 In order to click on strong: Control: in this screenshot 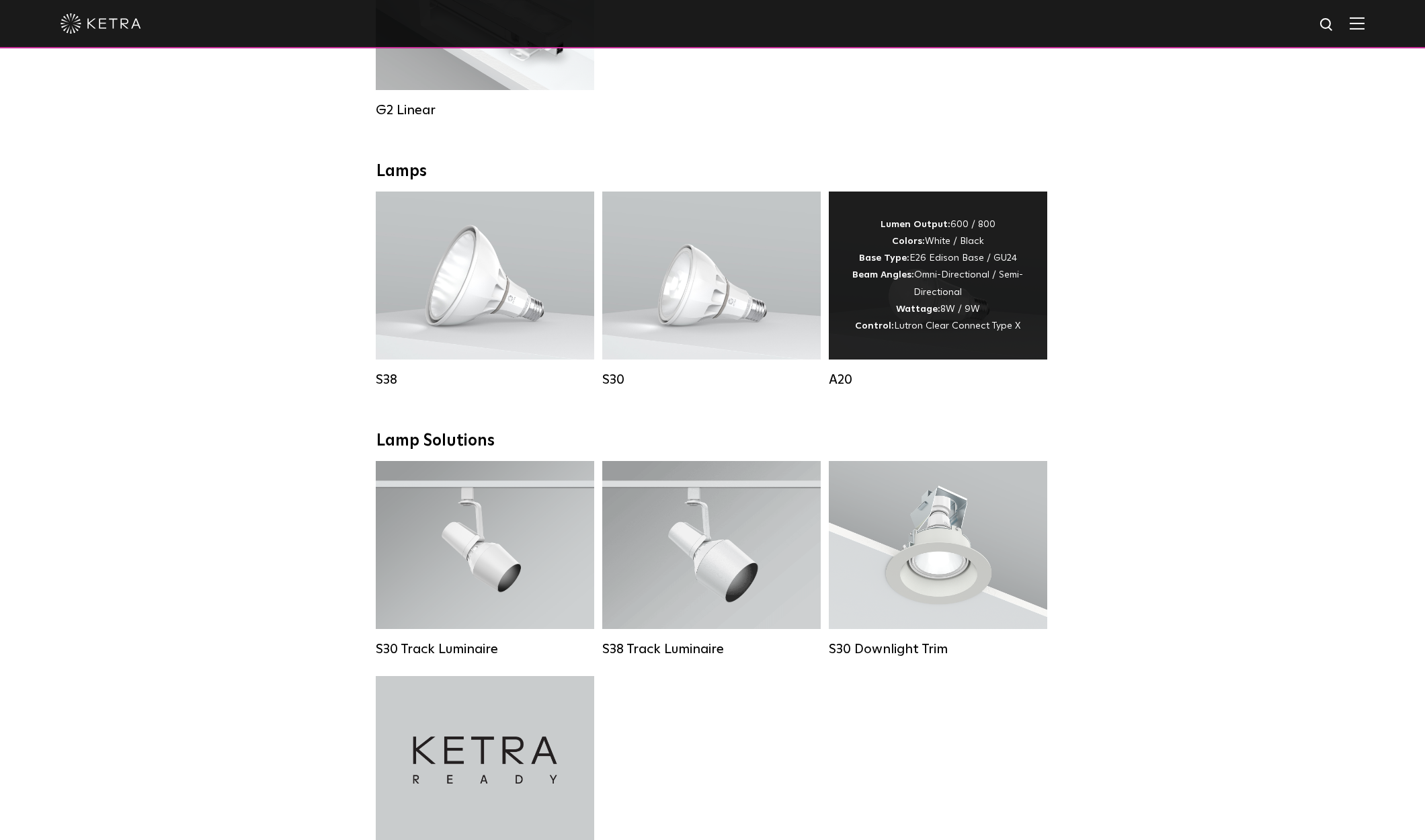, I will do `click(875, 326)`.